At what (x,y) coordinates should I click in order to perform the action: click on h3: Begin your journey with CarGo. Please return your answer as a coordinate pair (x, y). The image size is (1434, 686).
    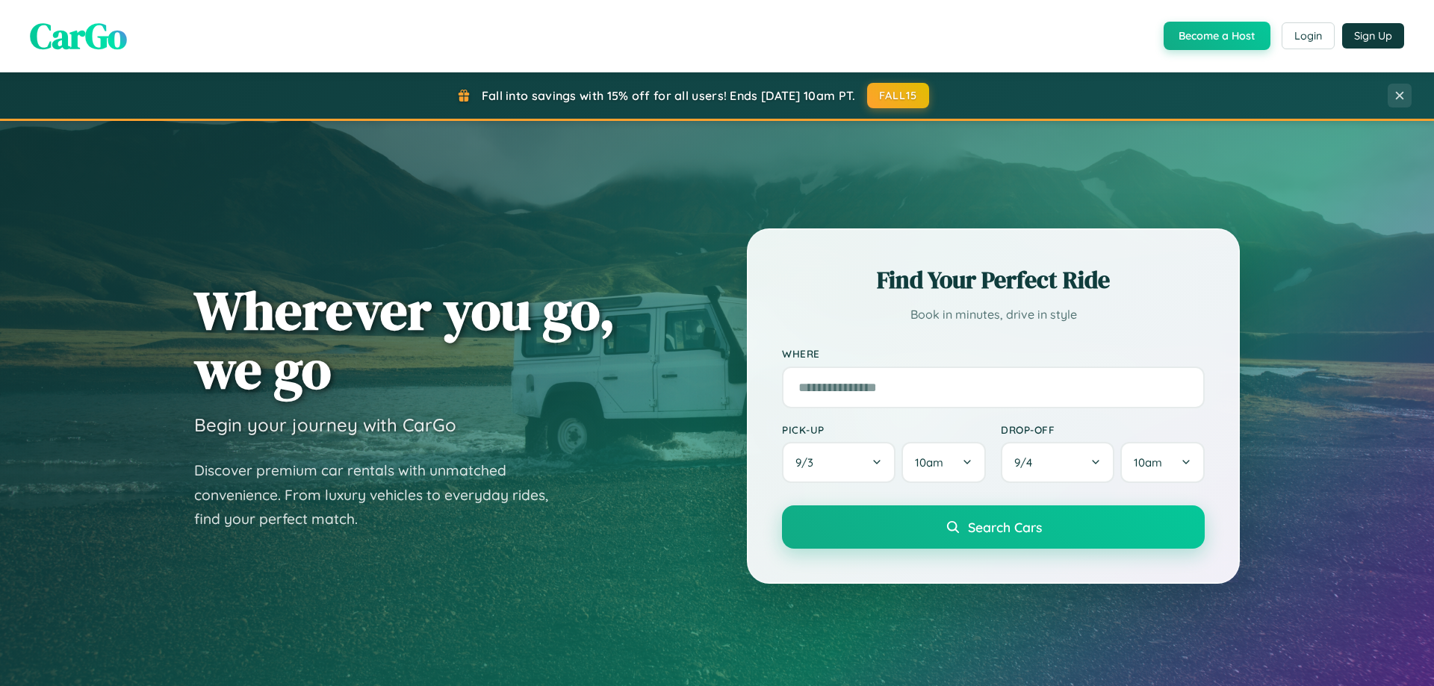
    Looking at the image, I should click on (325, 425).